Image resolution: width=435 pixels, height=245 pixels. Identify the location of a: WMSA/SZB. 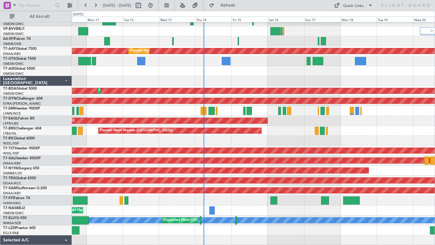
(12, 223).